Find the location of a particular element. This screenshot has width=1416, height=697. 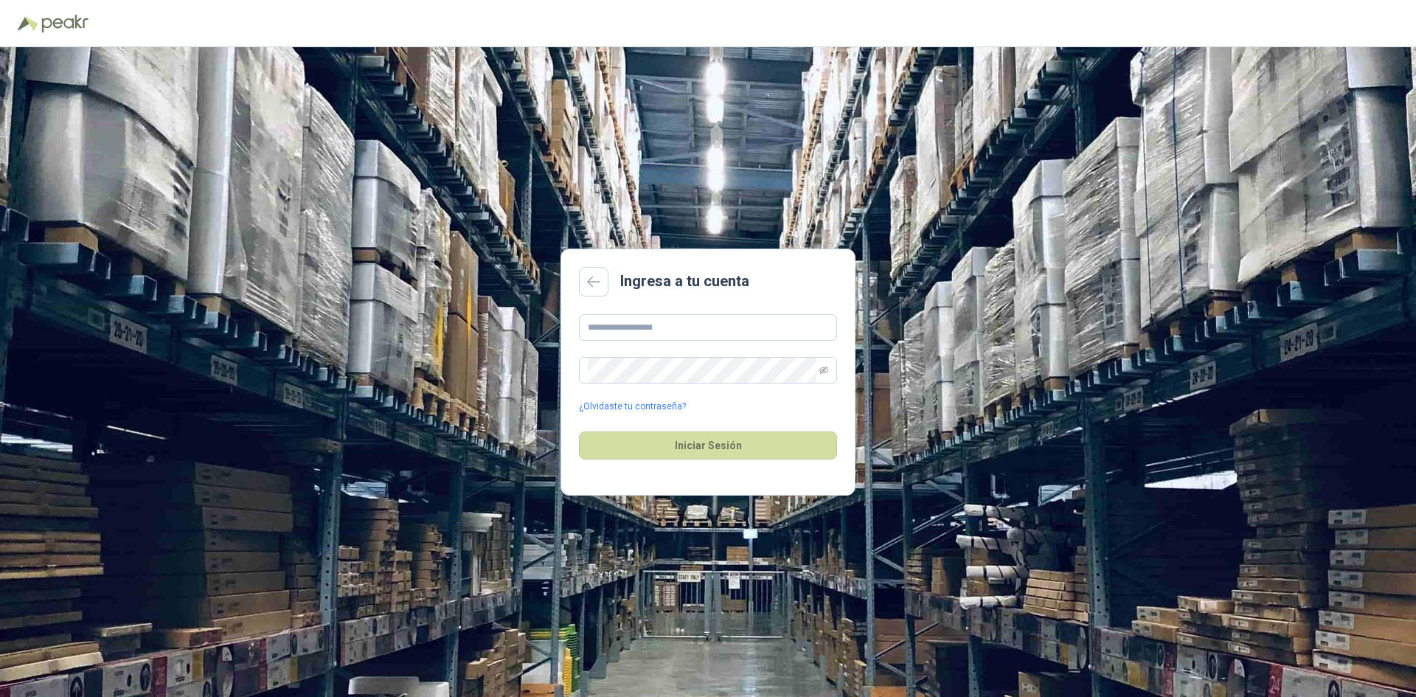

a: ¿Olvidaste tu contraseña? is located at coordinates (632, 406).